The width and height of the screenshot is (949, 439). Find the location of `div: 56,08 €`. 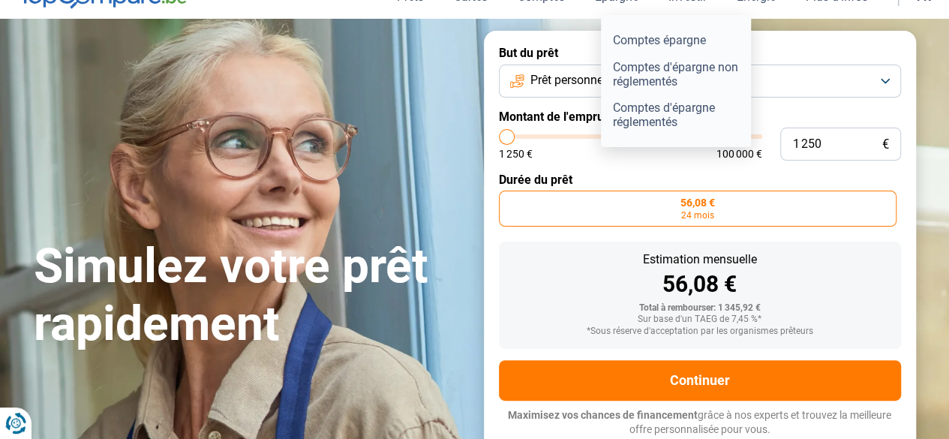

div: 56,08 € is located at coordinates (700, 284).